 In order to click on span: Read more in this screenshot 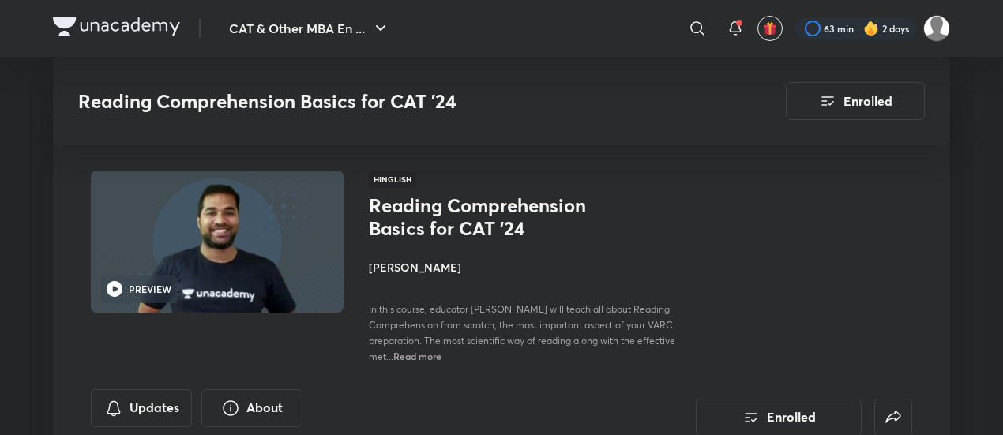, I will do `click(417, 356)`.